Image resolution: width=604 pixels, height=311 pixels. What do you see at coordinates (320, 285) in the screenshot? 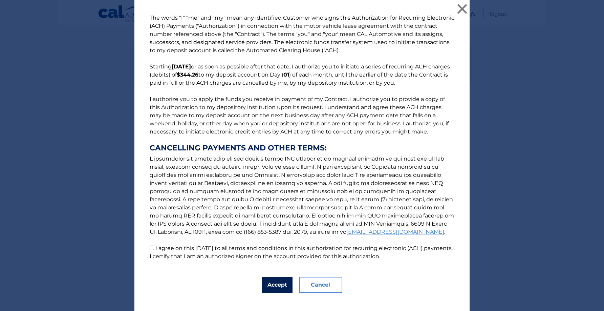
I see `button: Cancel` at bounding box center [320, 285].